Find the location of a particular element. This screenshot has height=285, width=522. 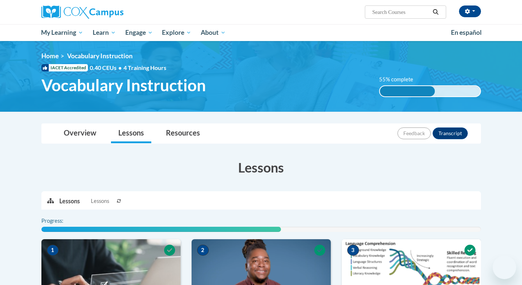

p: Lessons is located at coordinates (70, 201).